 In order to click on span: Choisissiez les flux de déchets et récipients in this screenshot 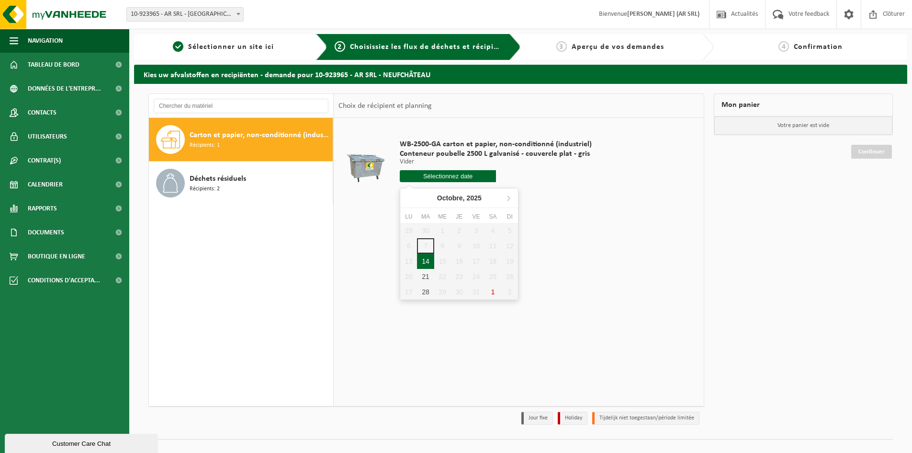, I will do `click(430, 47)`.